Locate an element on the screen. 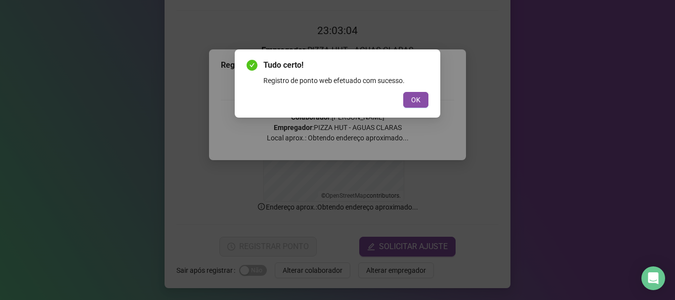 The width and height of the screenshot is (675, 300). span: Tudo certo! is located at coordinates (346, 65).